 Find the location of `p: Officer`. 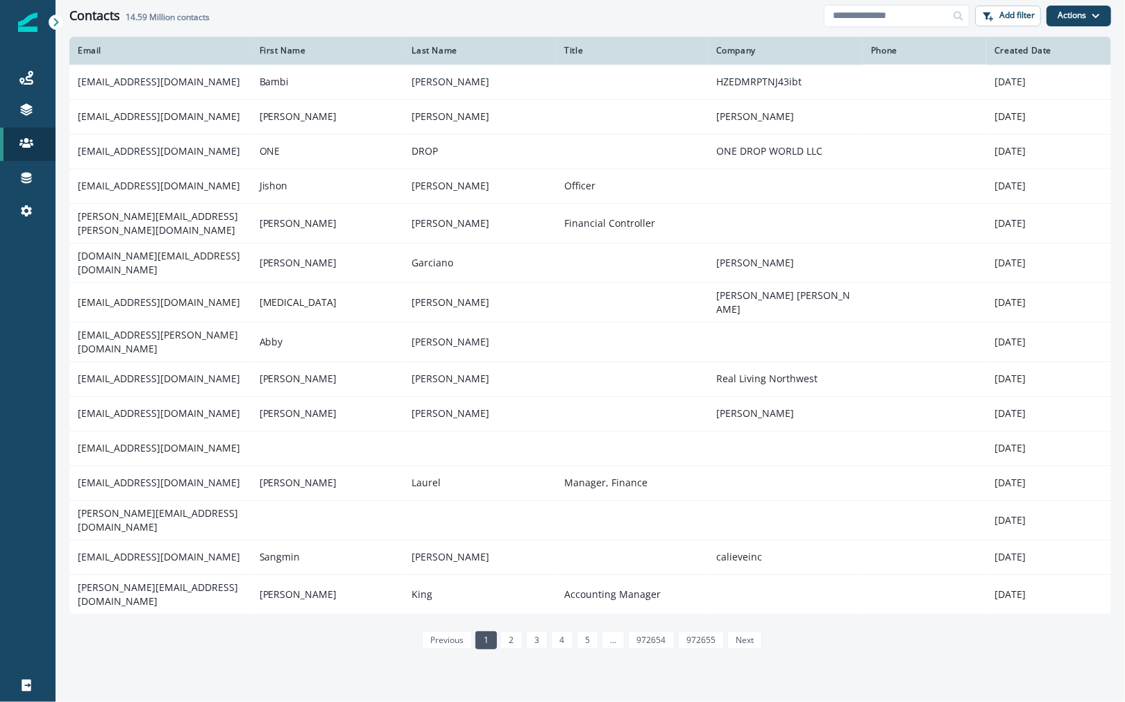

p: Officer is located at coordinates (631, 186).